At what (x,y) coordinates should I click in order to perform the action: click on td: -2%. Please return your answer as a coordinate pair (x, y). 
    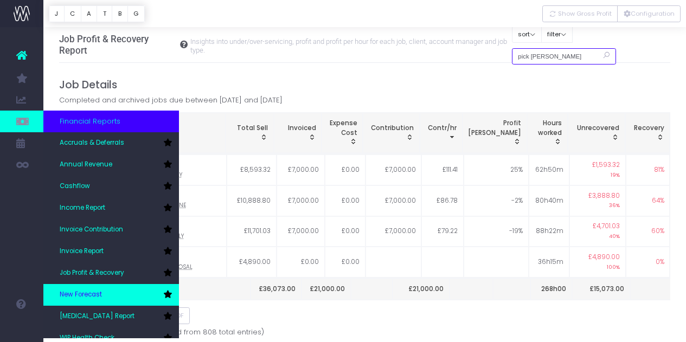
    Looking at the image, I should click on (496, 201).